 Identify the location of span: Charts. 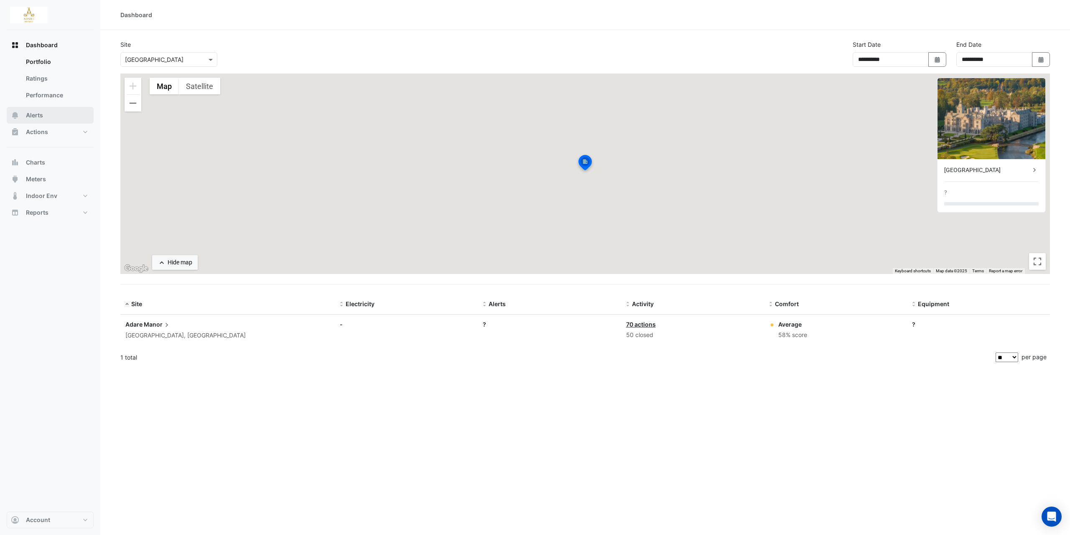
(36, 163).